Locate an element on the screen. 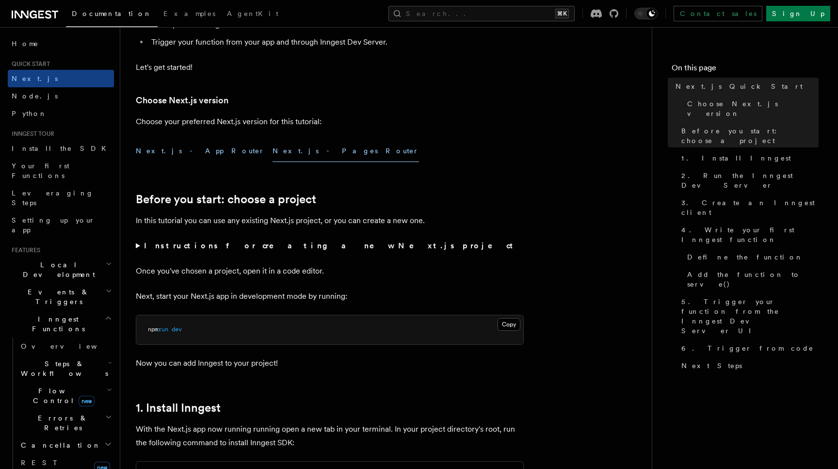 The image size is (838, 469). span: Flow Control is located at coordinates (62, 396).